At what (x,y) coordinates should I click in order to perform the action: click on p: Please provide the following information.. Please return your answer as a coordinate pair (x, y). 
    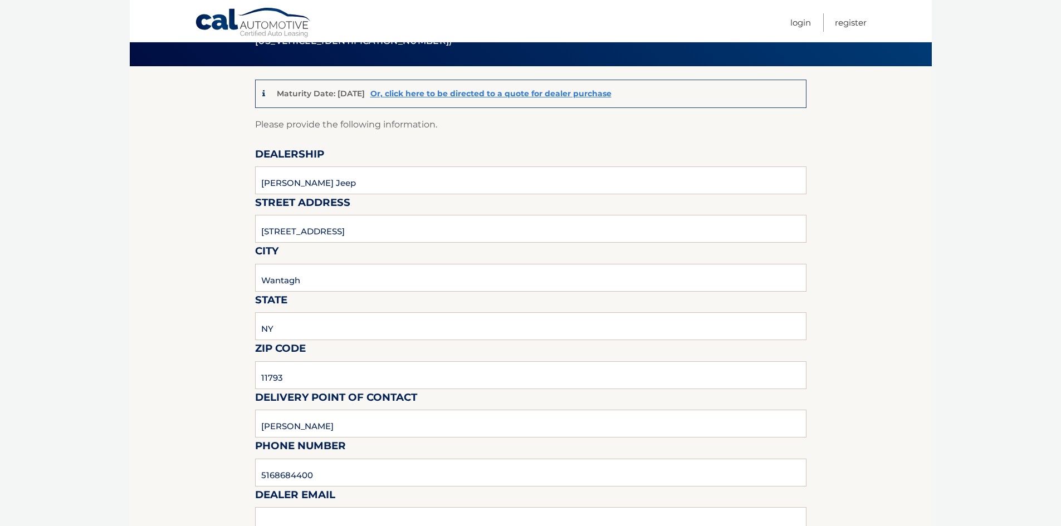
    Looking at the image, I should click on (531, 125).